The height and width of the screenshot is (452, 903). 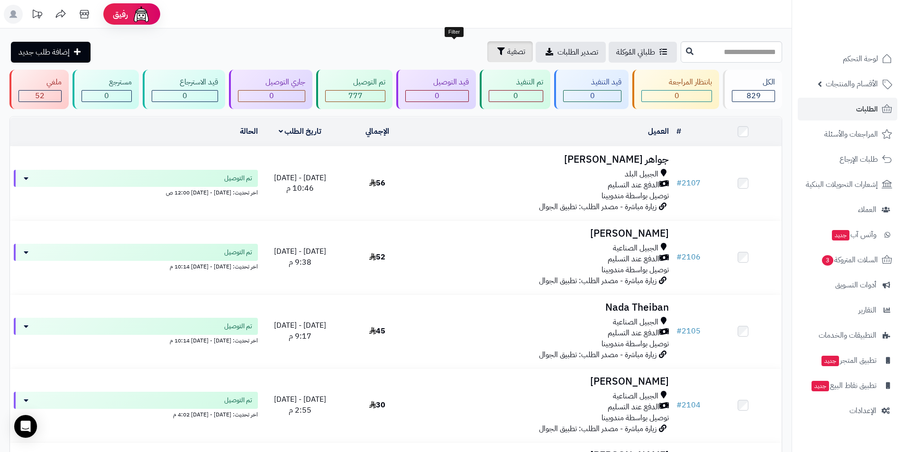 I want to click on a: الكل829, so click(x=752, y=89).